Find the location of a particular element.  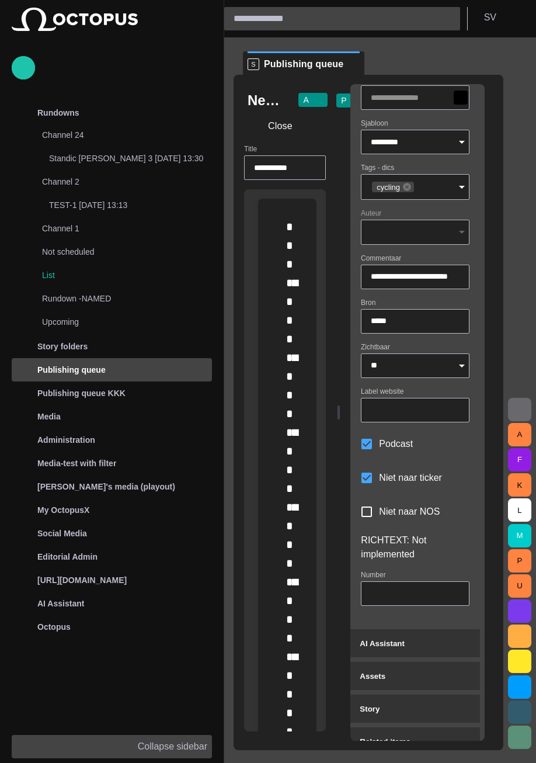

label: Auteur is located at coordinates (371, 213).